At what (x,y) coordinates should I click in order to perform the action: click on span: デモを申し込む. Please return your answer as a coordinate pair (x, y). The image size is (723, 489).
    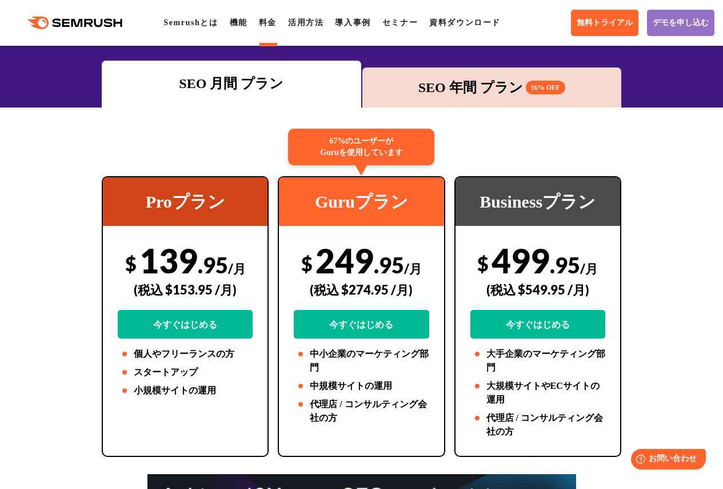
    Looking at the image, I should click on (681, 23).